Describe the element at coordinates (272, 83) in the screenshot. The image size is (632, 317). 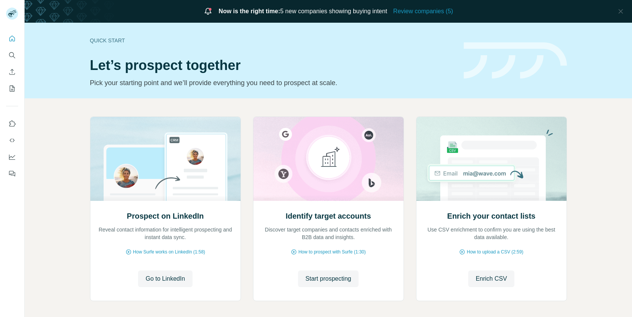
I see `p: Pick your starting point and we’ll provide everything you need to prospect at scale.` at that location.